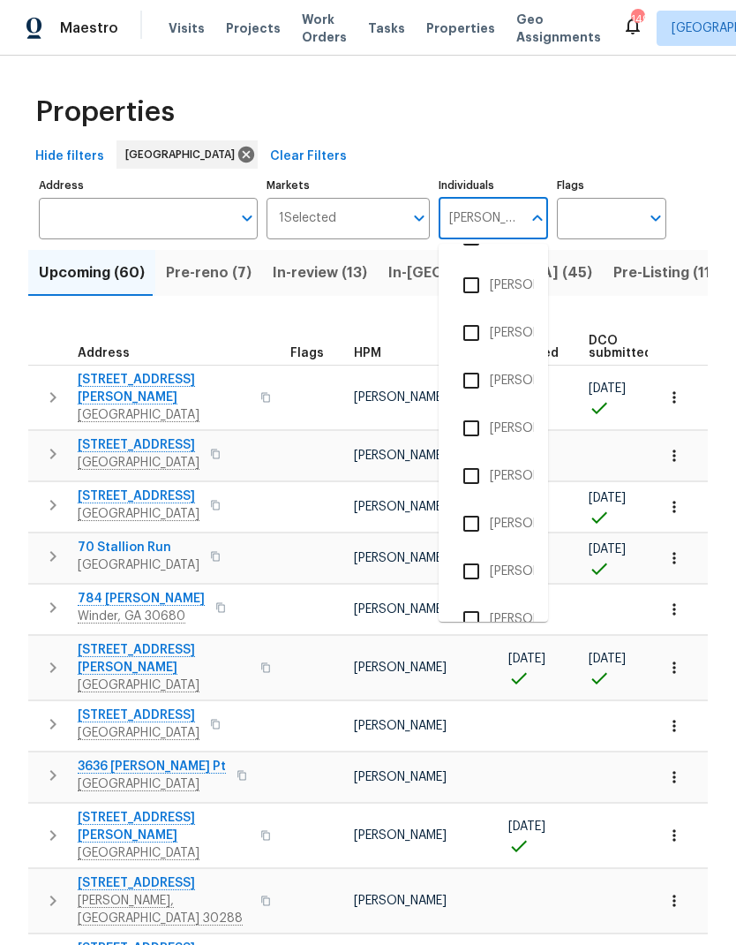 This screenshot has height=945, width=736. Describe the element at coordinates (367, 353) in the screenshot. I see `span: HPM` at that location.